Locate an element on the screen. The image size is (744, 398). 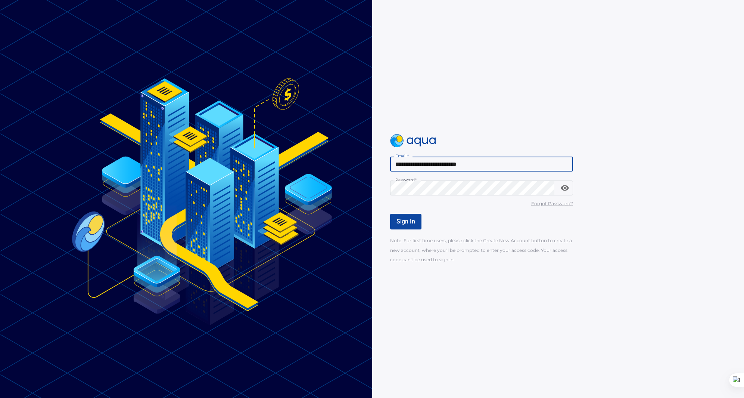
span: Note: For first time users, please click the Create New Account button to create a new account, w... is located at coordinates (481, 249).